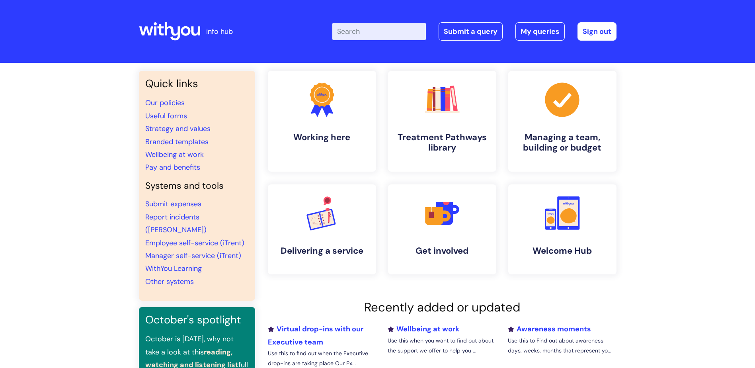 The image size is (755, 368). Describe the element at coordinates (322, 137) in the screenshot. I see `h4: Working here` at that location.